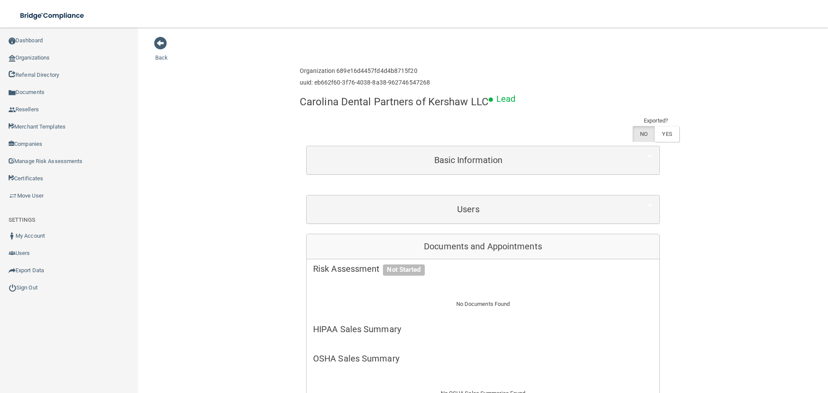 Image resolution: width=828 pixels, height=393 pixels. What do you see at coordinates (656, 121) in the screenshot?
I see `td: Exported?` at bounding box center [656, 121].